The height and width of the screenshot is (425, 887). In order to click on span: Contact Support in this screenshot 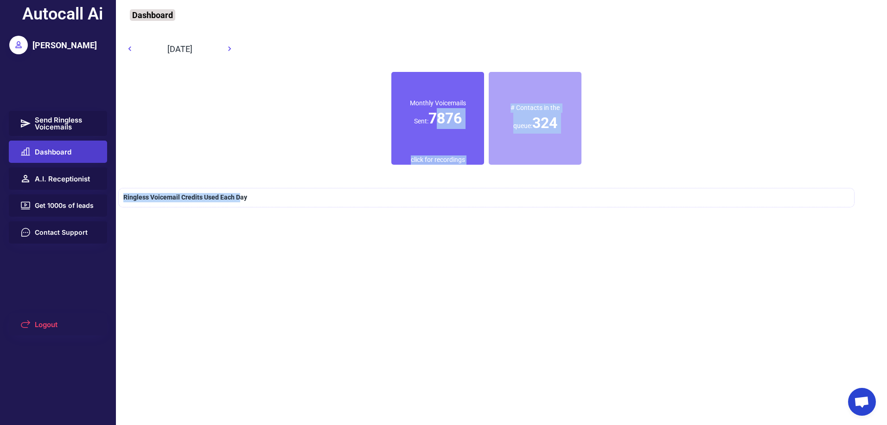, I will do `click(61, 232)`.